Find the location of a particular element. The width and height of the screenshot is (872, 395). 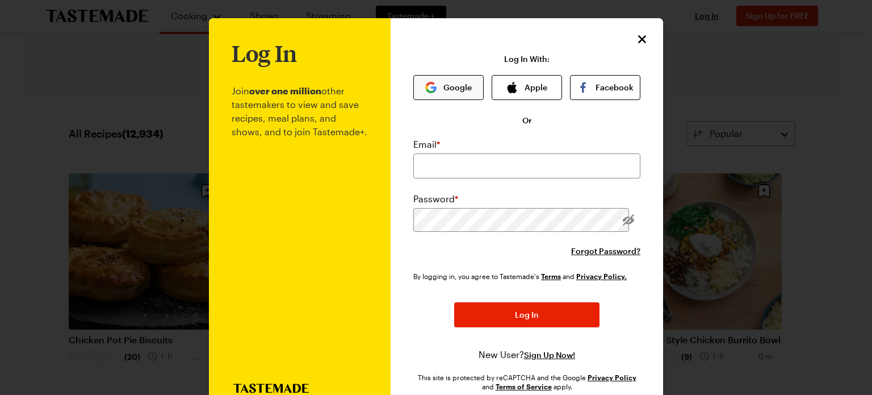

button: Google is located at coordinates (449, 87).